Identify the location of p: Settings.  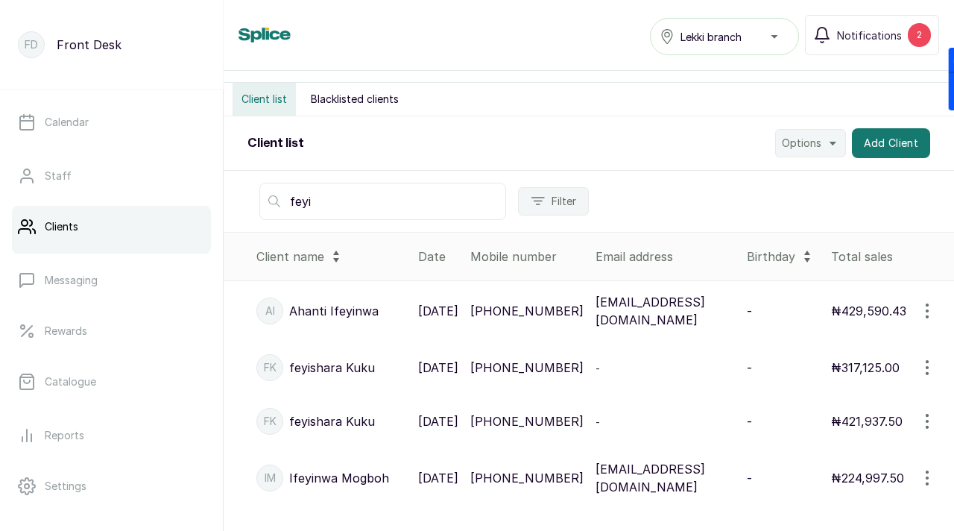
(66, 486).